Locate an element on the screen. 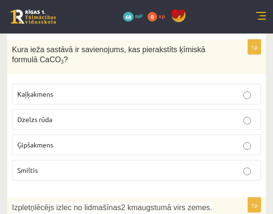 The image size is (273, 214). span: xp is located at coordinates (162, 16).